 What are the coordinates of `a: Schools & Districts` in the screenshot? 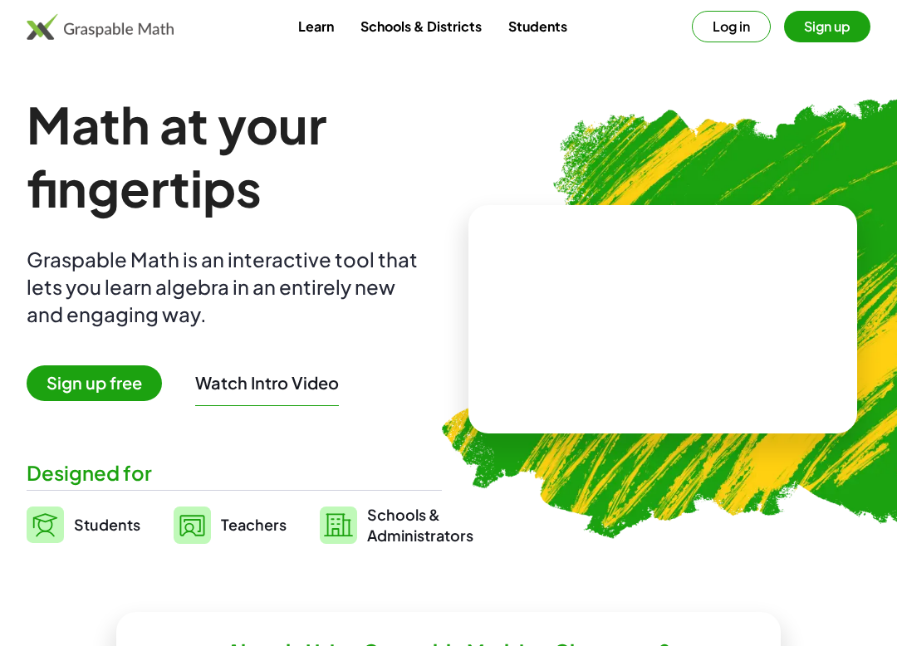 It's located at (421, 26).